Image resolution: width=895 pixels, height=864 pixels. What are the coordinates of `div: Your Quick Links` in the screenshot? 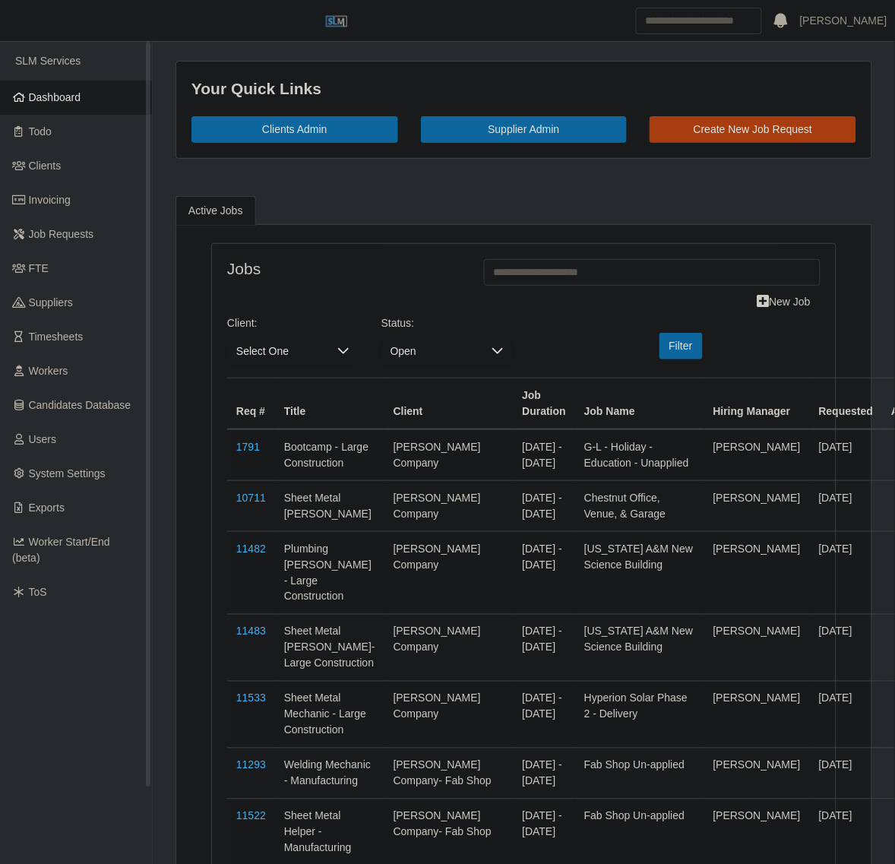 It's located at (524, 89).